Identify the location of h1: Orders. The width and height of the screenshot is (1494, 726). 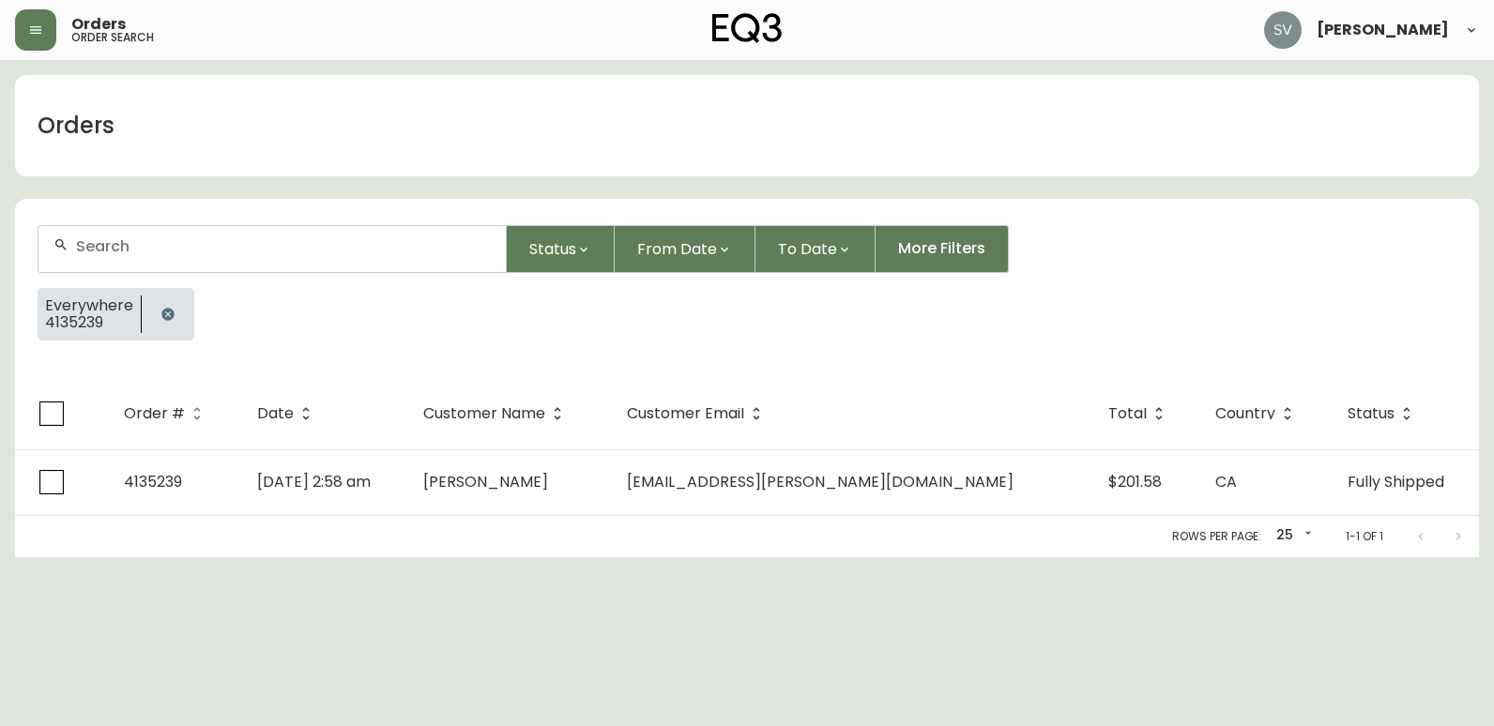
(76, 126).